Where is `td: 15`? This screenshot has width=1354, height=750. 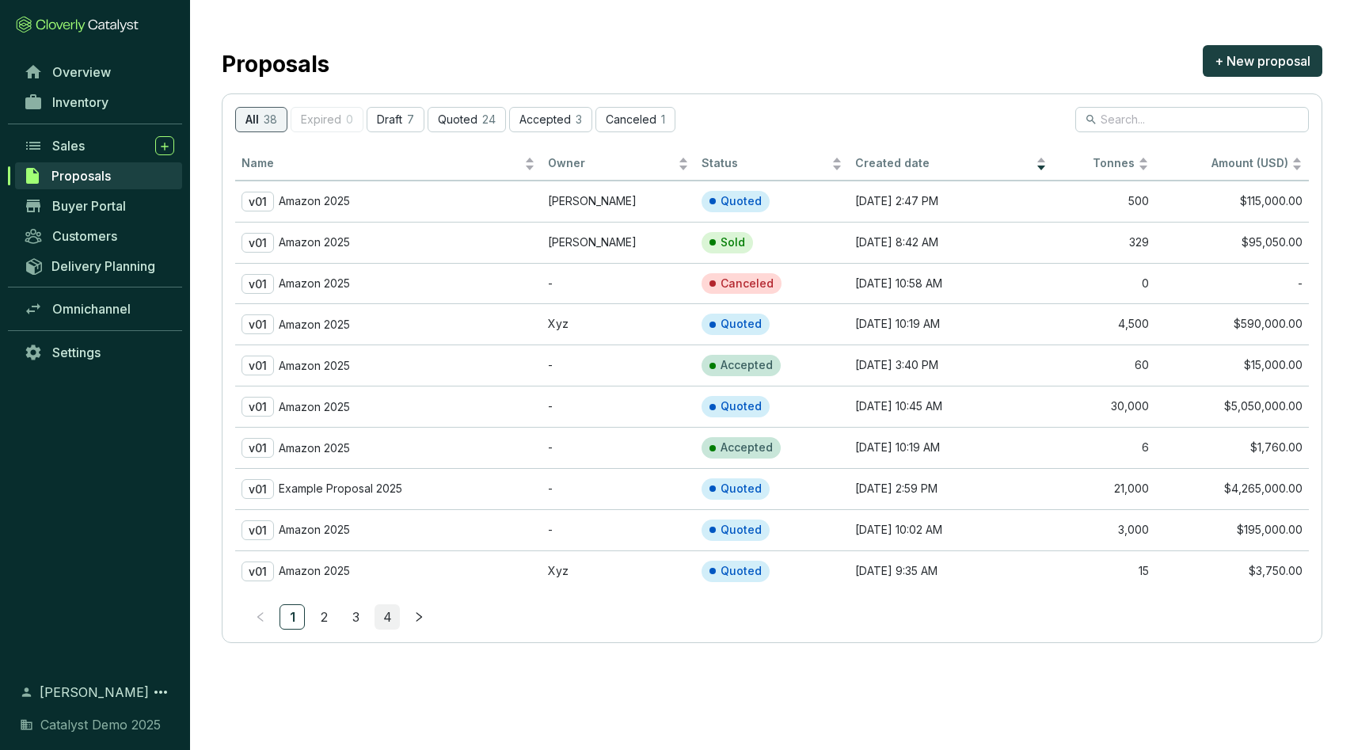 td: 15 is located at coordinates (1104, 571).